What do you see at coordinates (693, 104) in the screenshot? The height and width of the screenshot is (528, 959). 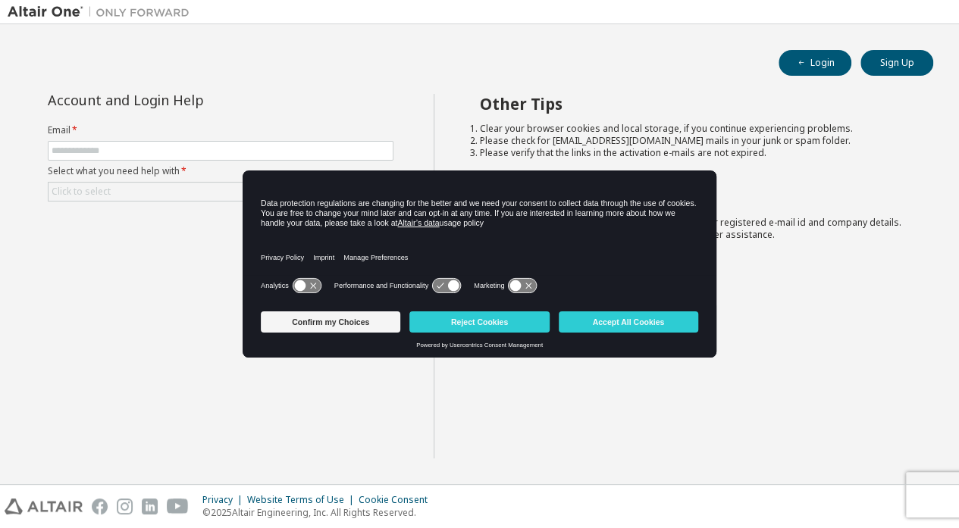 I see `h2: Other Tips` at bounding box center [693, 104].